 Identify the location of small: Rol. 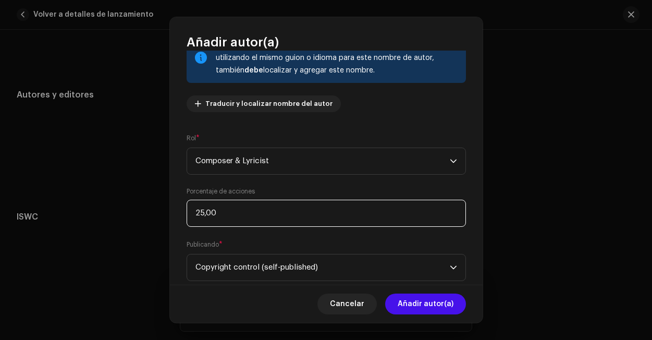
(191, 138).